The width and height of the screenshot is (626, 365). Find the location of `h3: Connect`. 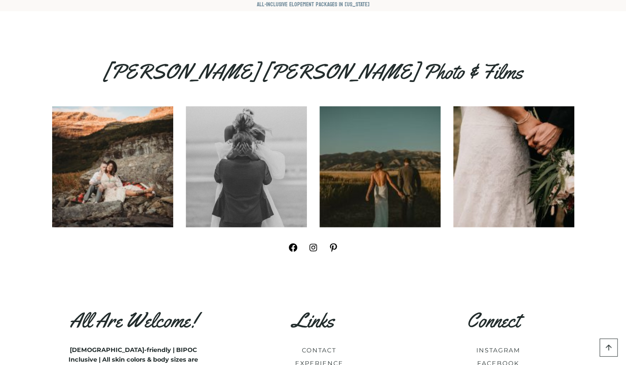

h3: Connect is located at coordinates (493, 321).